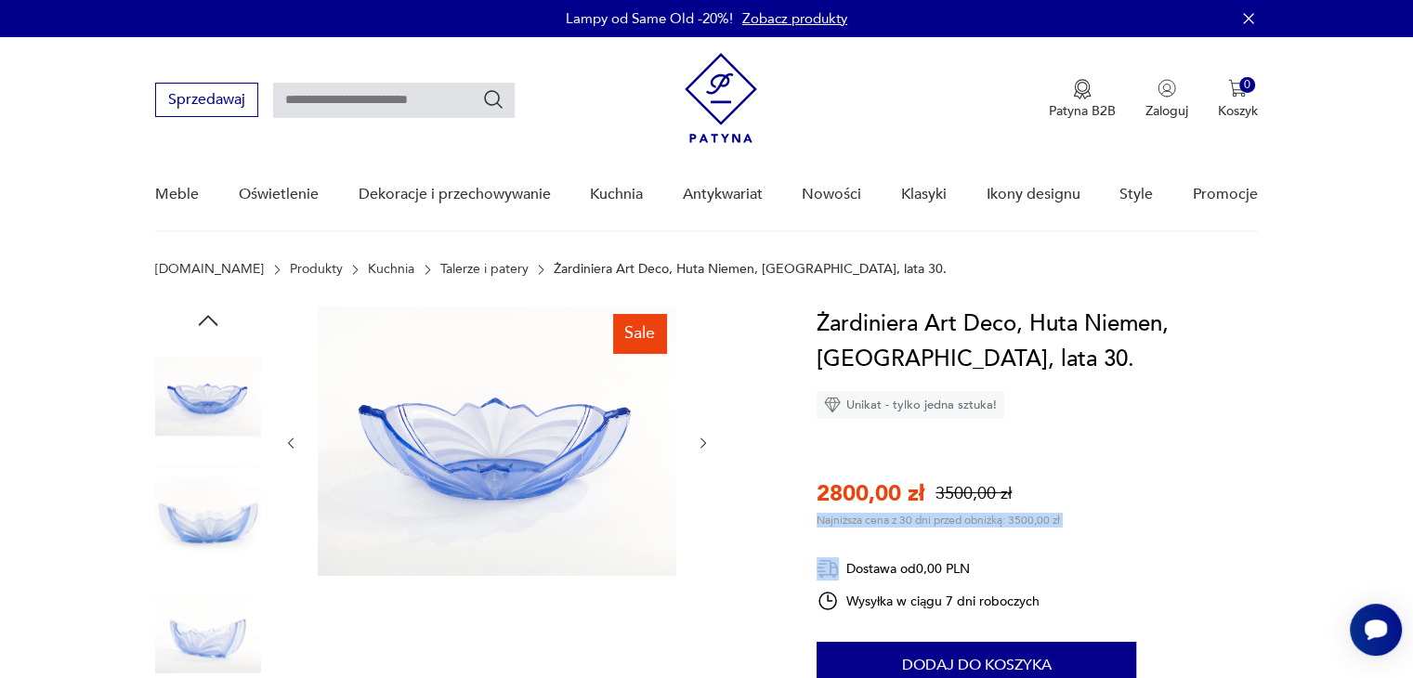  What do you see at coordinates (1082, 99) in the screenshot?
I see `button: Patyna B2B` at bounding box center [1082, 99].